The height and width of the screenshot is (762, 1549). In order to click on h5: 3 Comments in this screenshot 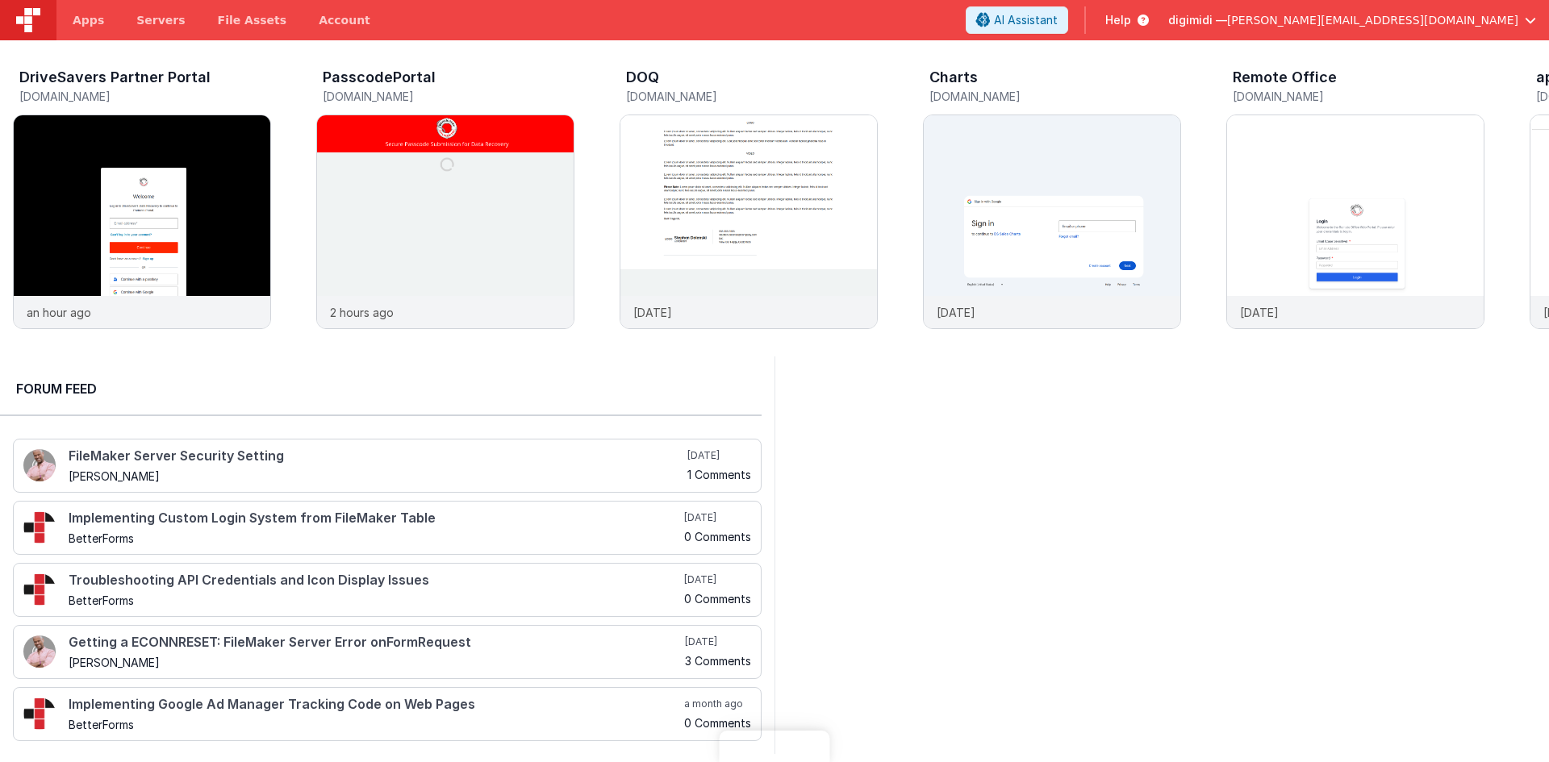, I will do `click(718, 661)`.